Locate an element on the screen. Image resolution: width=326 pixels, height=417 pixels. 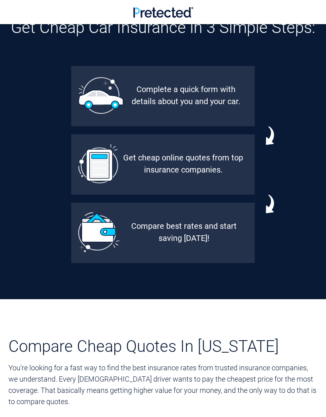
h3: Get Cheap Car Insurance in 3 Simple Steps: is located at coordinates (163, 28).